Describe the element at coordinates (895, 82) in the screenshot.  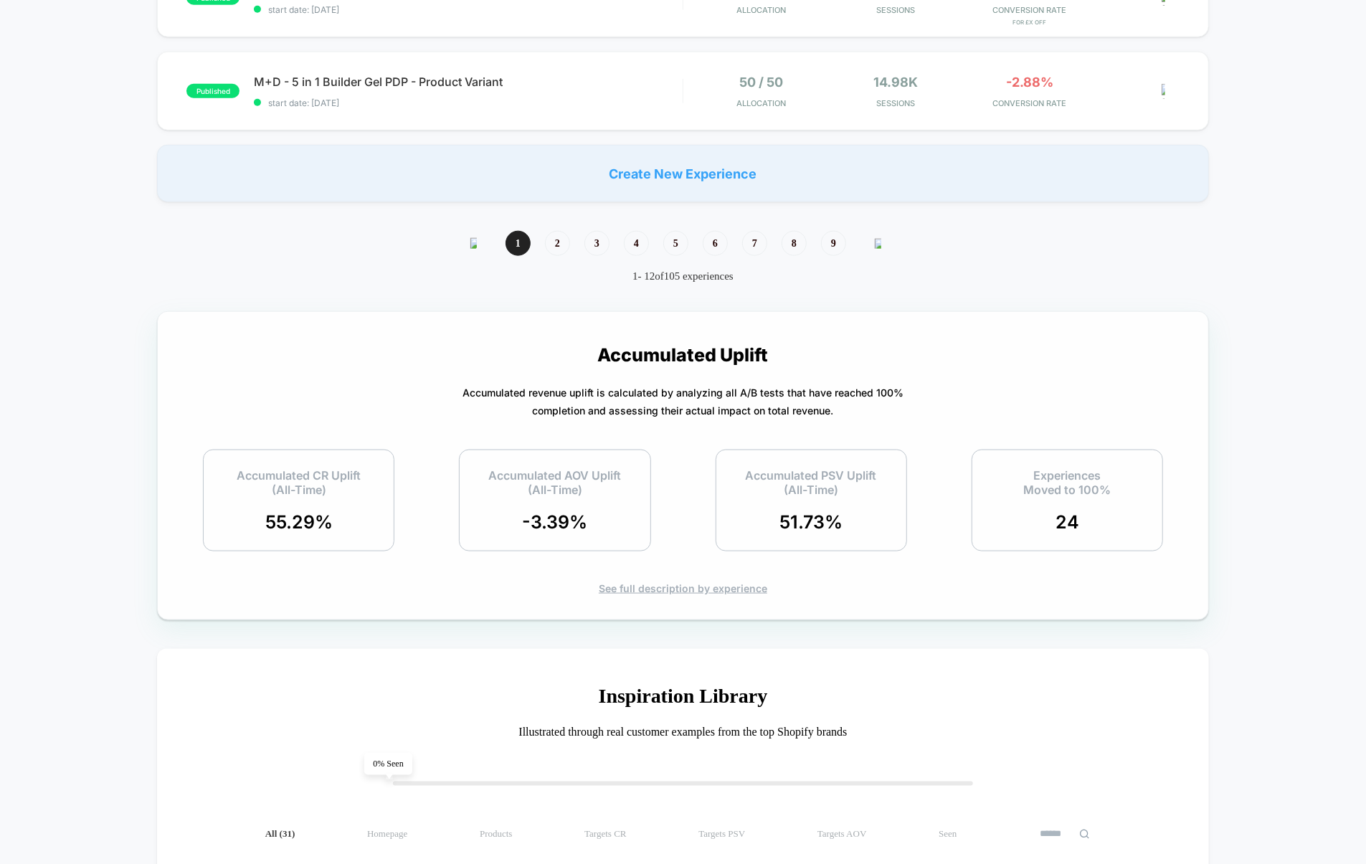
I see `span: 14.98k` at that location.